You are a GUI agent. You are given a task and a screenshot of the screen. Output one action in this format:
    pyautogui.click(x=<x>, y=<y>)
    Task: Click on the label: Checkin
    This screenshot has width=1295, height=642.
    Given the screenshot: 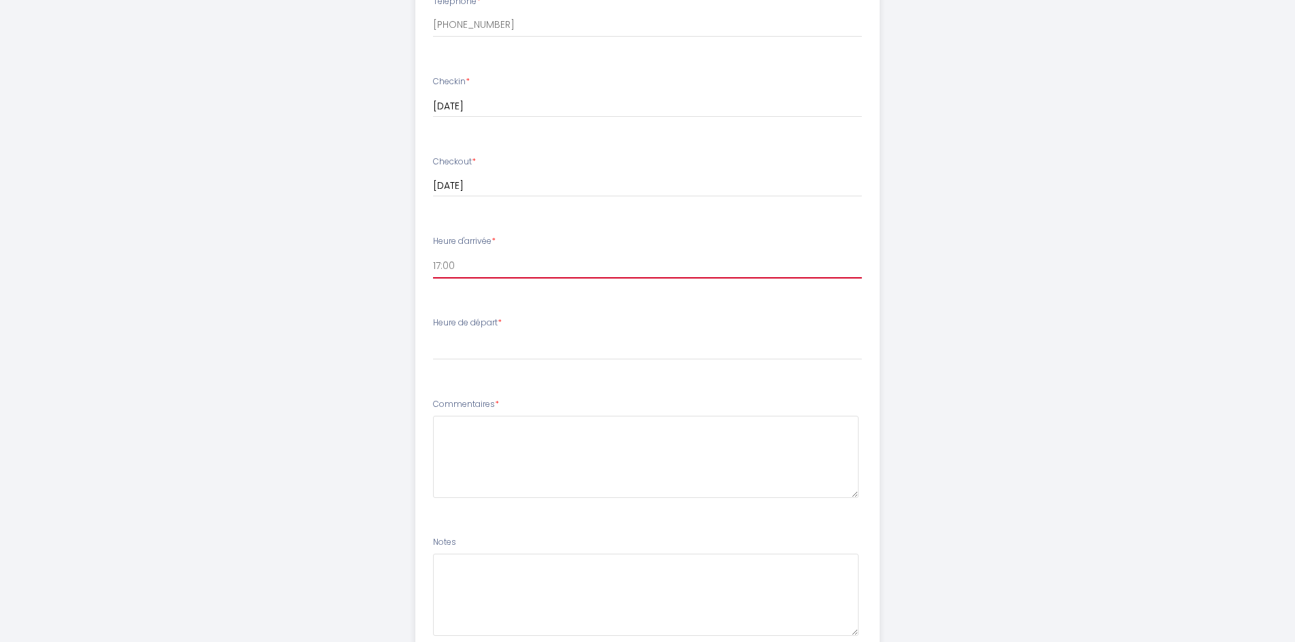 What is the action you would take?
    pyautogui.click(x=451, y=82)
    